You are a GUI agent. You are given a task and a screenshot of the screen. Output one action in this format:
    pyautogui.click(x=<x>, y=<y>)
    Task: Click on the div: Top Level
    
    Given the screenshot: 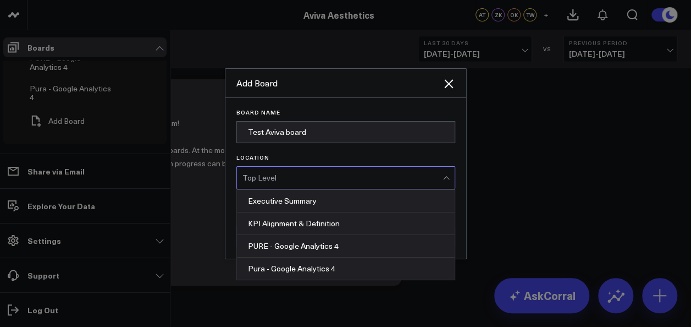 What is the action you would take?
    pyautogui.click(x=343, y=178)
    